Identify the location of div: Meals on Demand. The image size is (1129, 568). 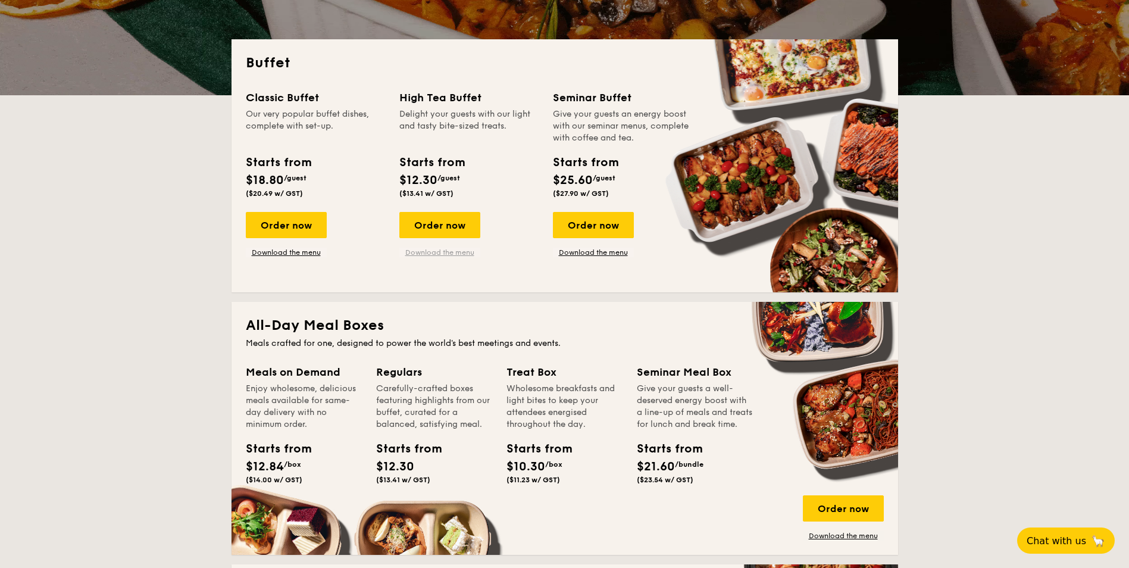
(304, 372).